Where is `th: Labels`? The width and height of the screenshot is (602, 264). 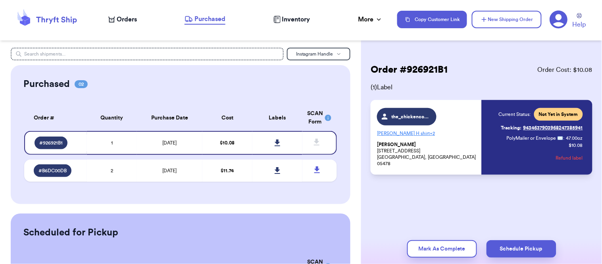 th: Labels is located at coordinates (277, 118).